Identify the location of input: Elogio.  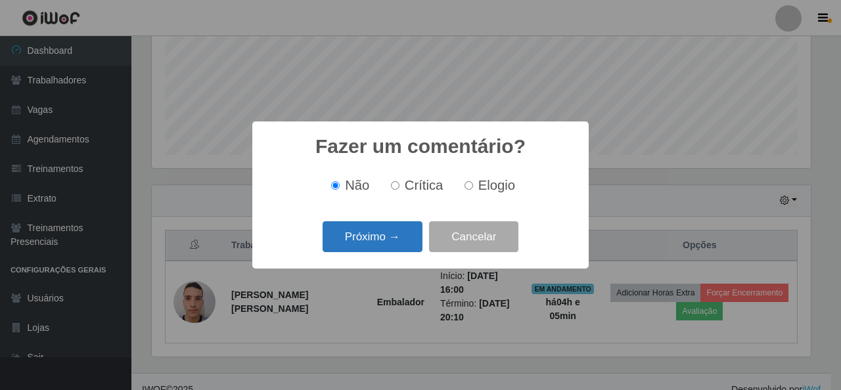
(468, 185).